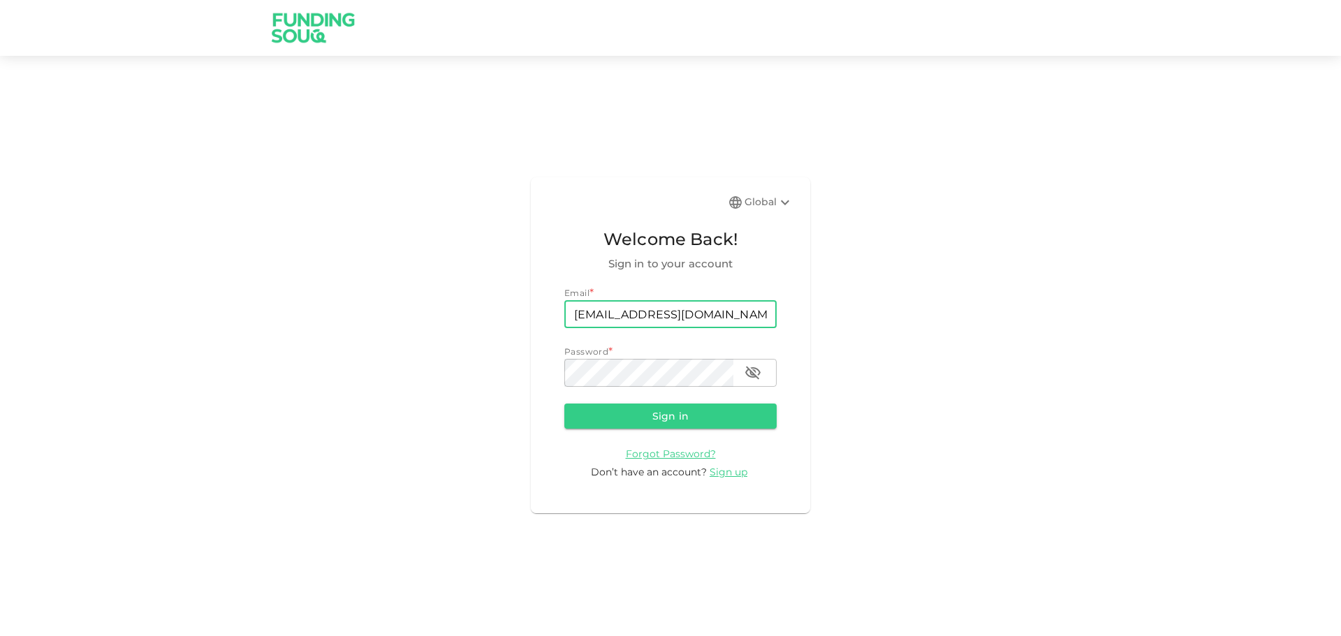 Image resolution: width=1341 pixels, height=636 pixels. I want to click on a: Forgot Password?, so click(671, 453).